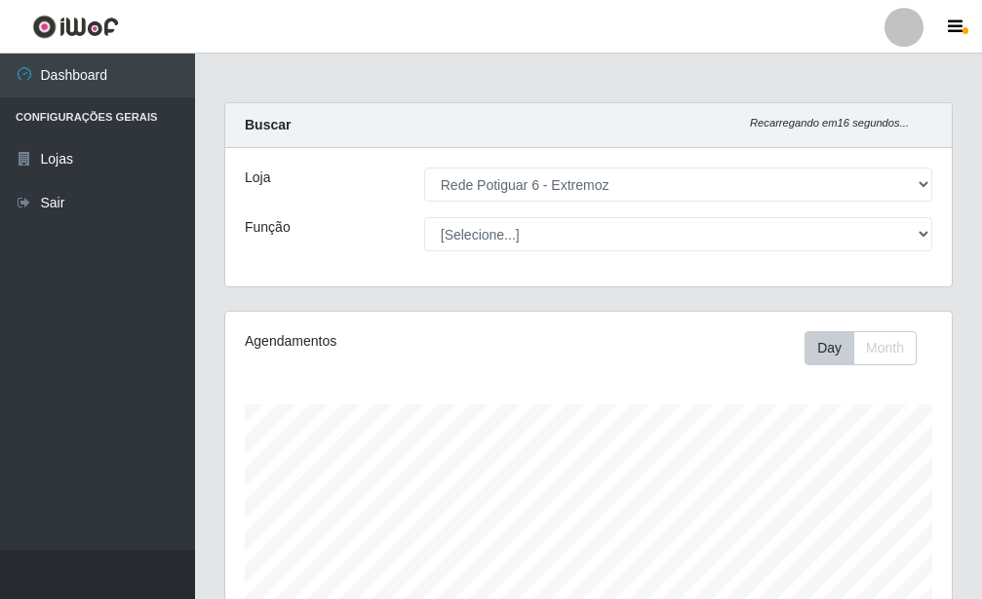 This screenshot has width=982, height=599. Describe the element at coordinates (257, 177) in the screenshot. I see `label: Loja` at that location.